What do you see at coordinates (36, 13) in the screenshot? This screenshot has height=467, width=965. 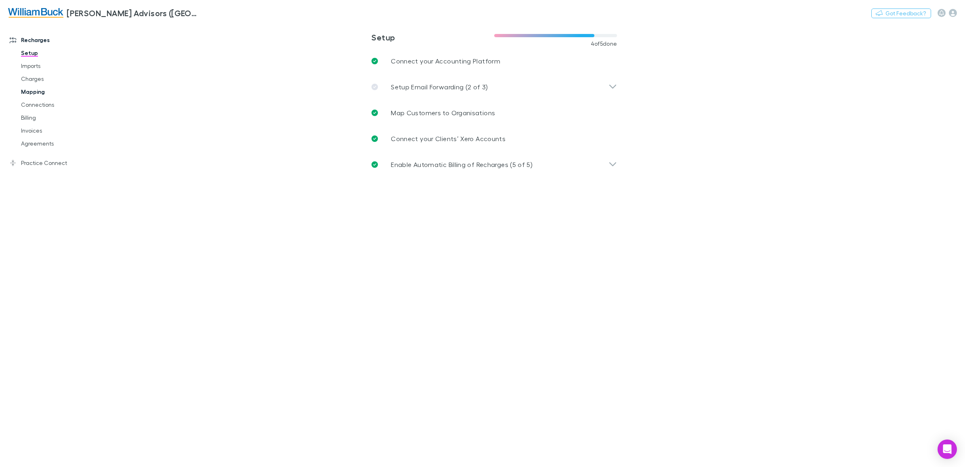 I see `img: William Buck Advisors (WA) Pty Ltd's Logo` at bounding box center [36, 13].